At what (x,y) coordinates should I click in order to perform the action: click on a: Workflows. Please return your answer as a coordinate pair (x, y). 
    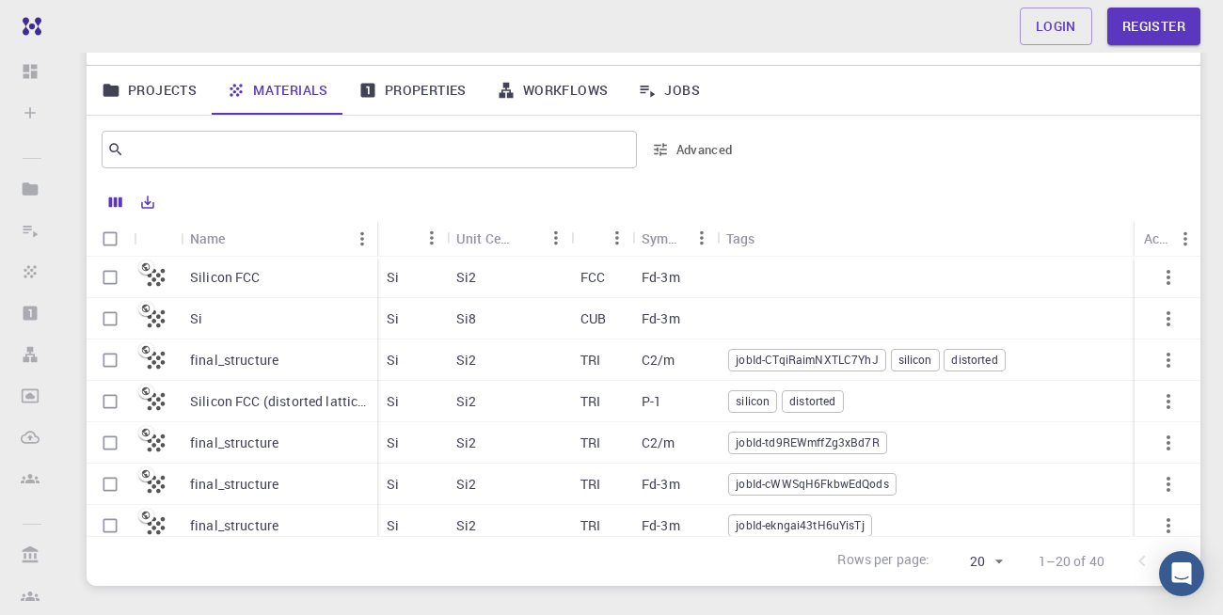
    Looking at the image, I should click on (552, 90).